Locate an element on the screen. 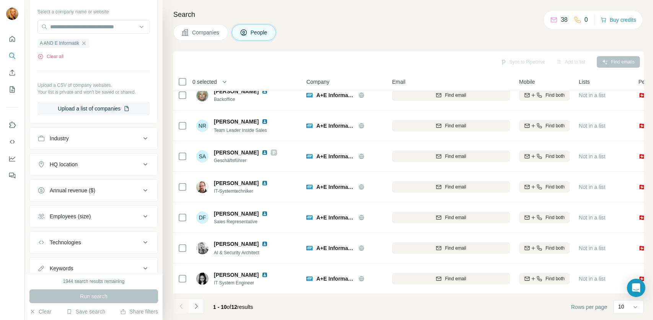 This screenshot has height=320, width=653. div: DF is located at coordinates (202, 218).